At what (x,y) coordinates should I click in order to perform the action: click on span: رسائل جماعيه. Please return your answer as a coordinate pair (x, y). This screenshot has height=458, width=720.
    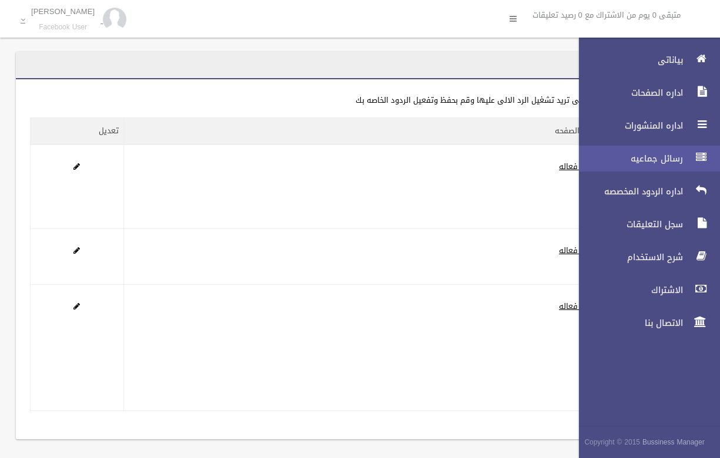
    Looking at the image, I should click on (627, 159).